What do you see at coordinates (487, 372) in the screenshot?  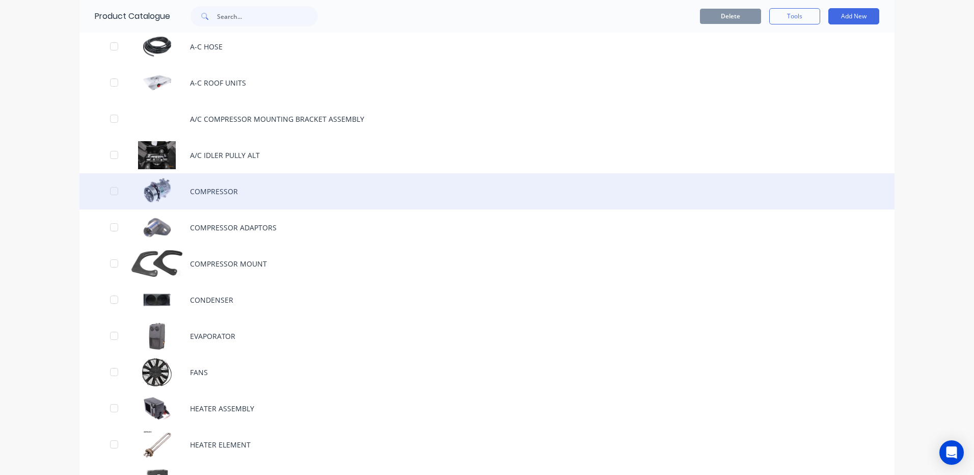 I see `div: FANSFANS` at bounding box center [487, 372].